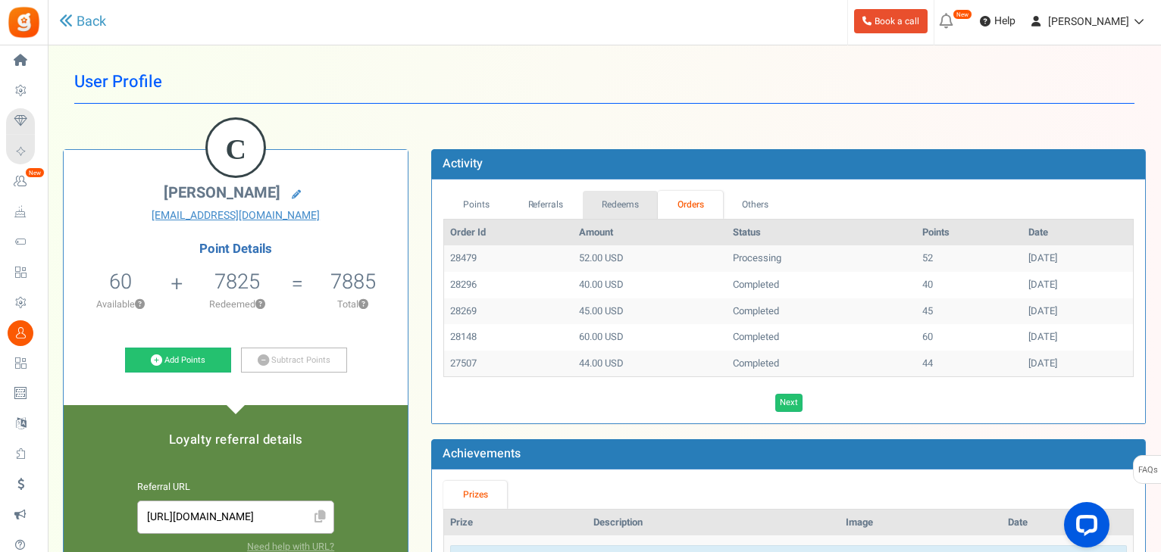  I want to click on td: 40, so click(969, 285).